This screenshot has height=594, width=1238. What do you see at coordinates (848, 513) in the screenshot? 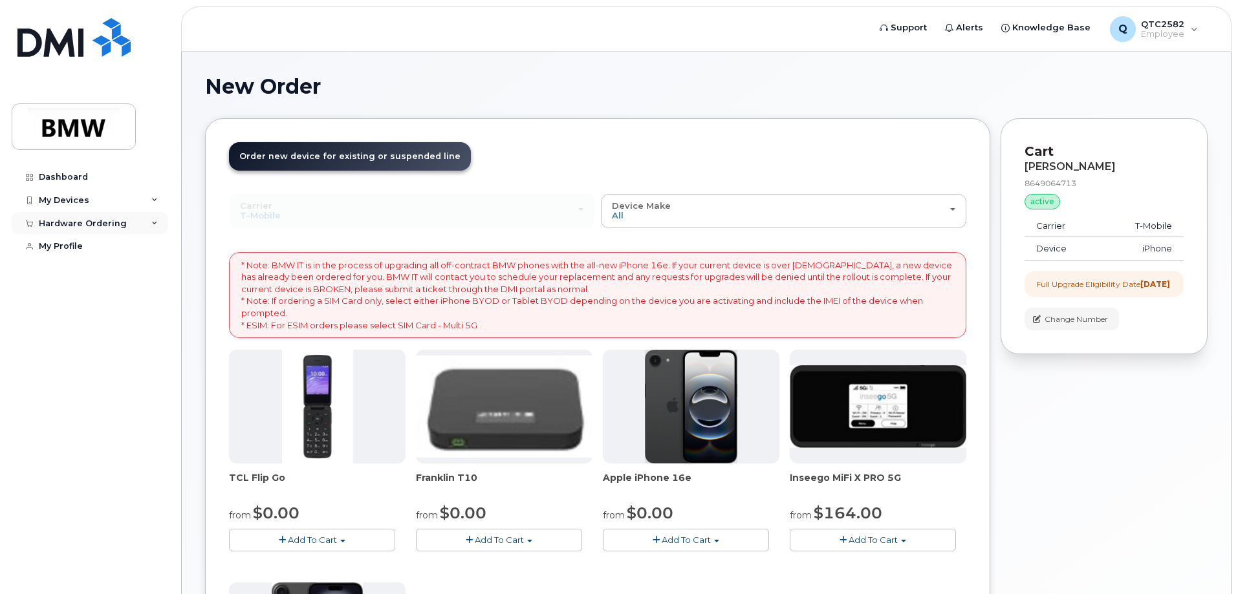
I see `span: $164.00` at bounding box center [848, 513].